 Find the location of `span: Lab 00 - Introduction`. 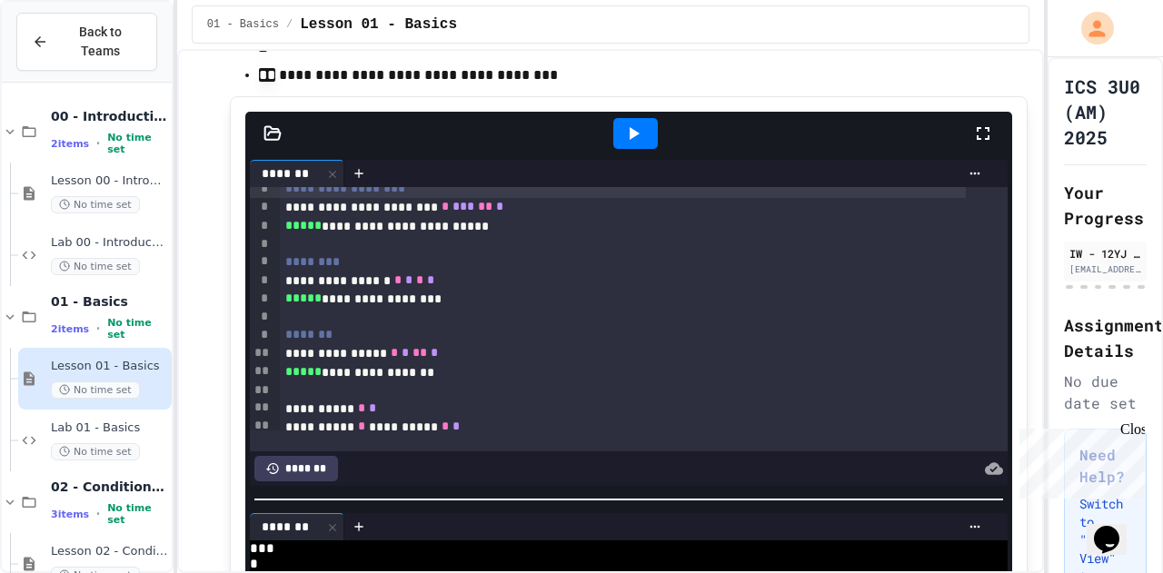

span: Lab 00 - Introduction is located at coordinates (109, 243).